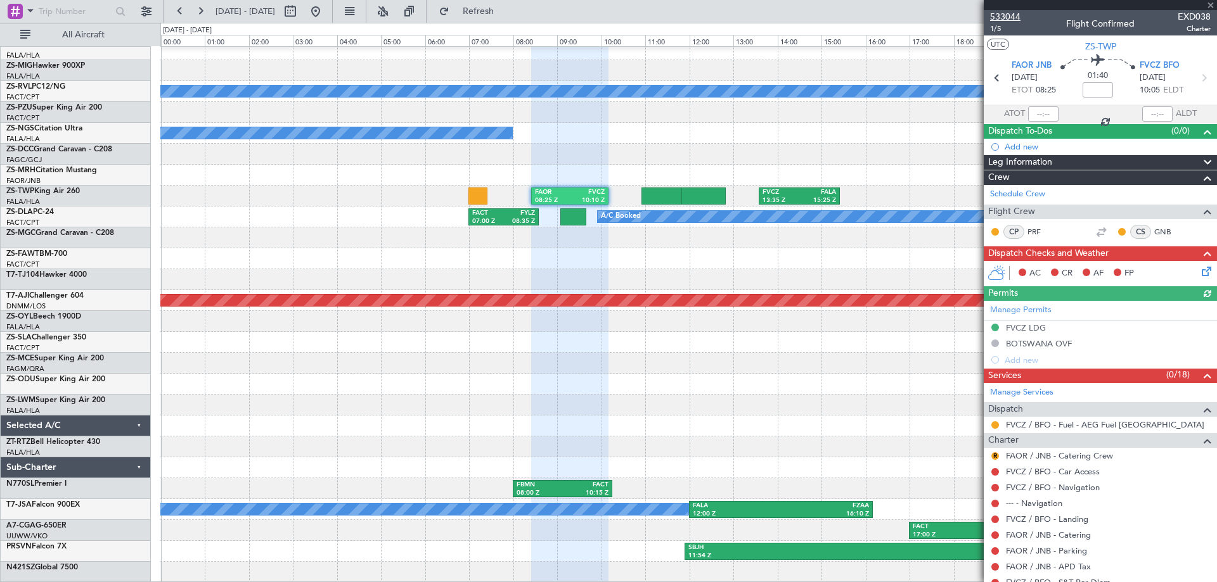  What do you see at coordinates (20, 359) in the screenshot?
I see `span: ZS-MCE` at bounding box center [20, 359].